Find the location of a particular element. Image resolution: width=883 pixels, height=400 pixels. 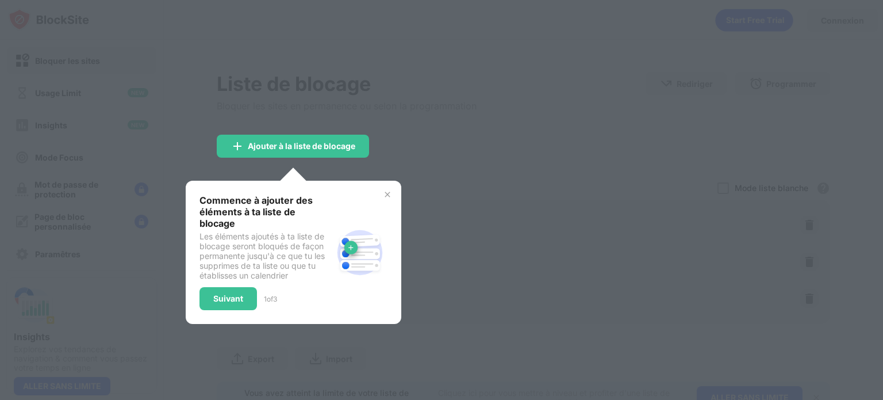

div: Ajouter à la liste de blocage is located at coordinates (301, 146).